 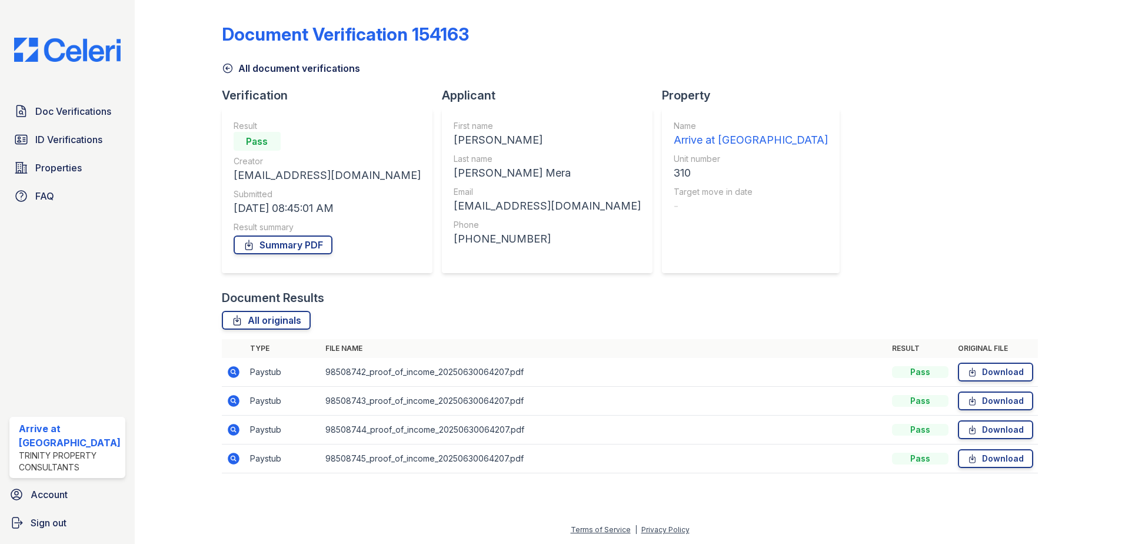 I want to click on a: Summary PDF, so click(x=283, y=245).